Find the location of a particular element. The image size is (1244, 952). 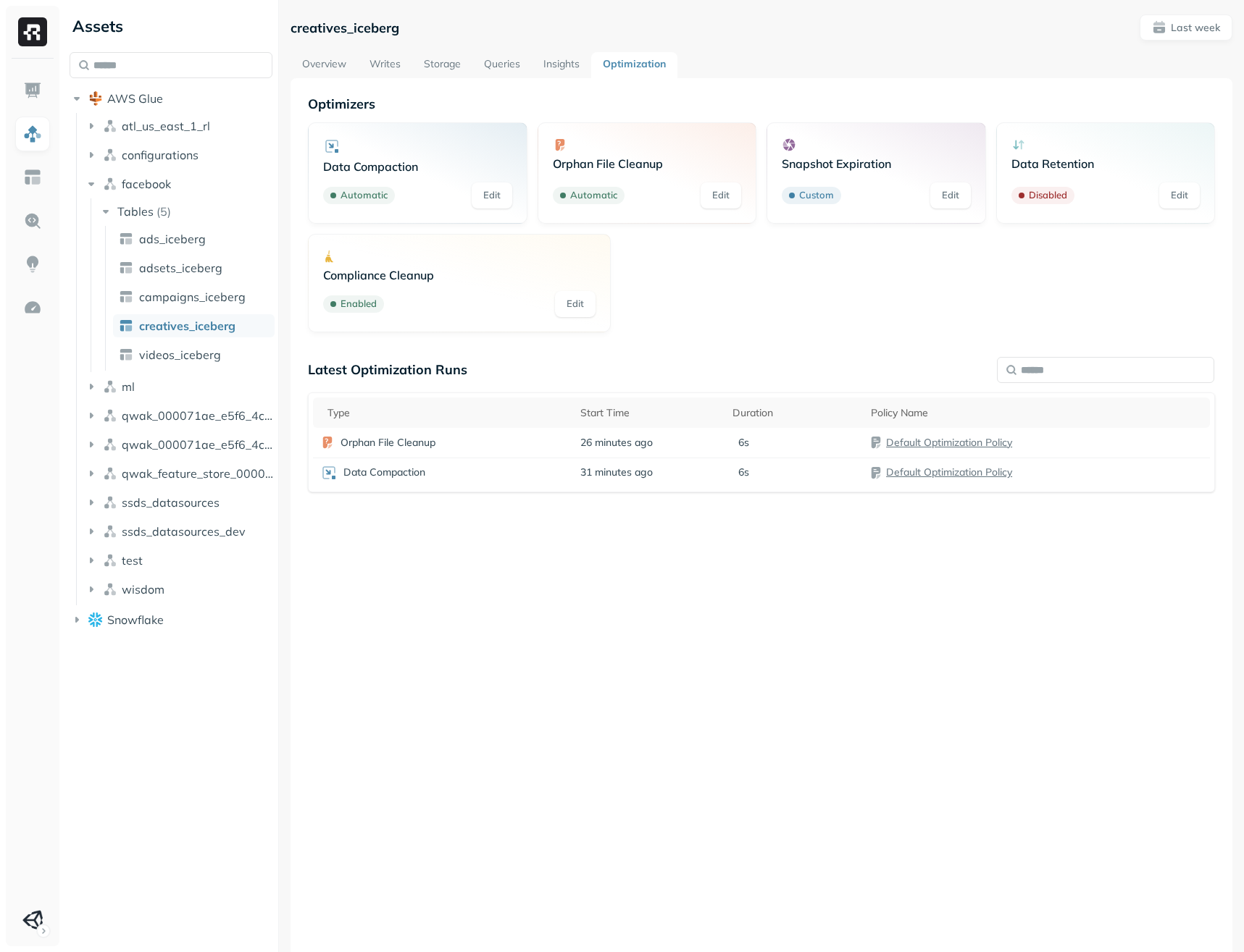

span: campaigns_iceberg is located at coordinates (192, 297).